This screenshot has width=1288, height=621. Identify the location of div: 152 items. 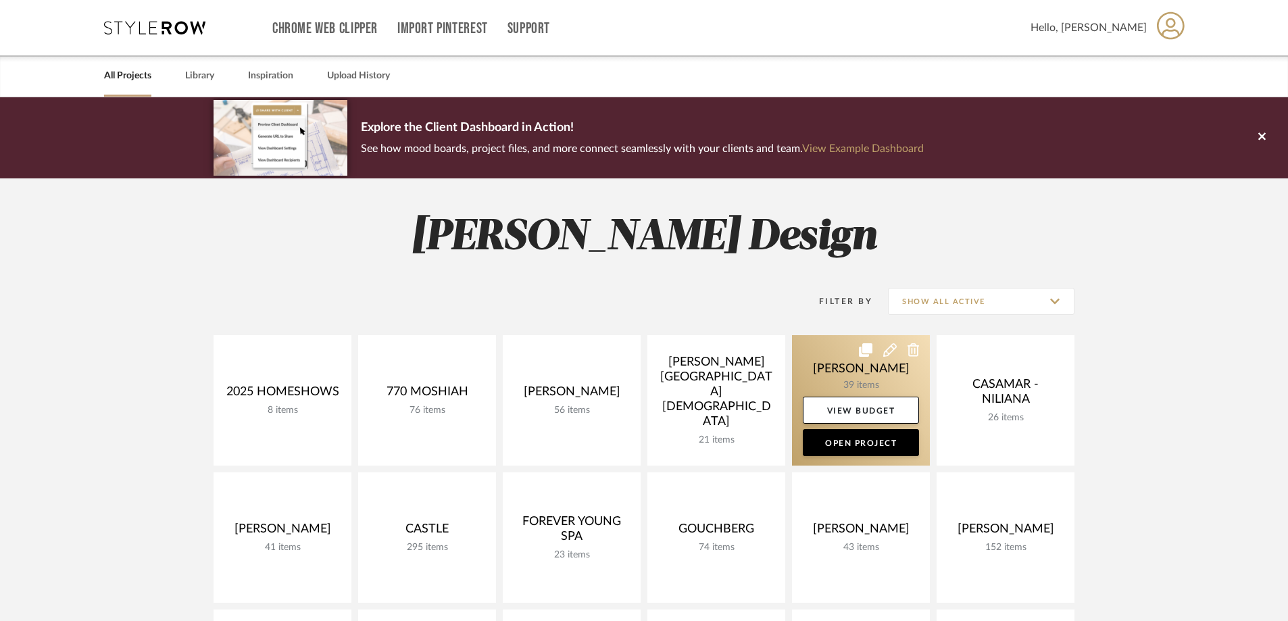
(1006, 547).